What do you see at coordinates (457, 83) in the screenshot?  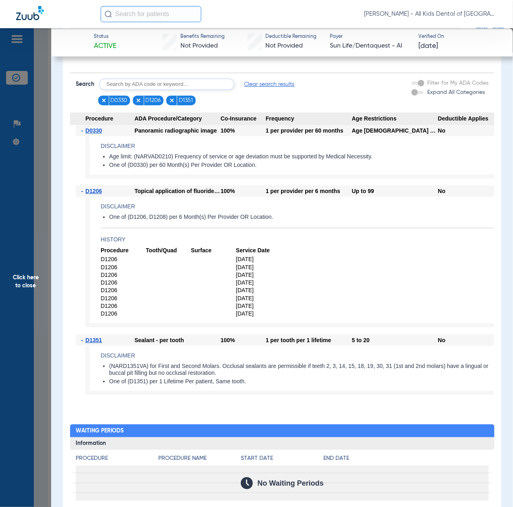 I see `label: Filter for My ADA Codes` at bounding box center [457, 83].